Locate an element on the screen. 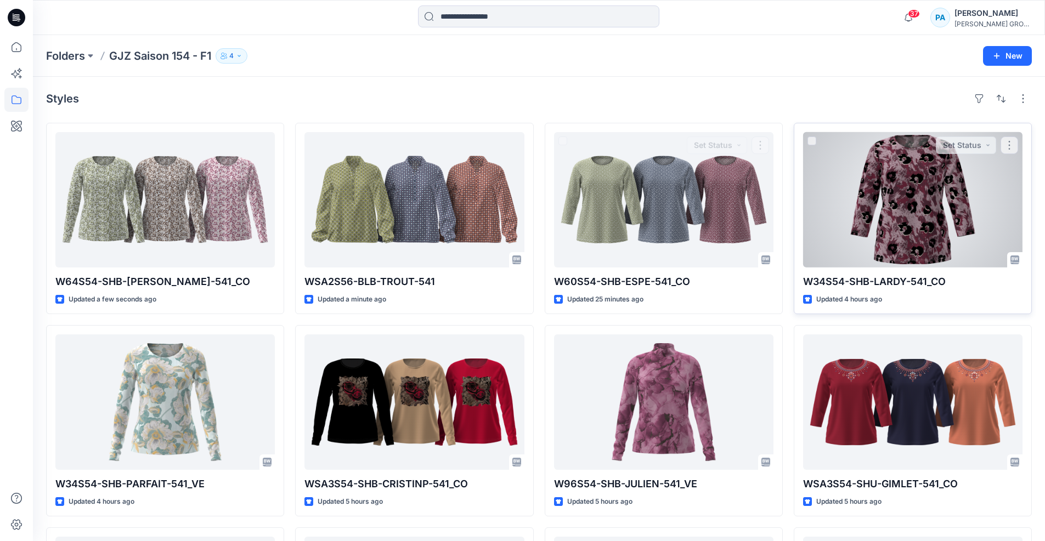 The height and width of the screenshot is (541, 1045). button: New is located at coordinates (1007, 56).